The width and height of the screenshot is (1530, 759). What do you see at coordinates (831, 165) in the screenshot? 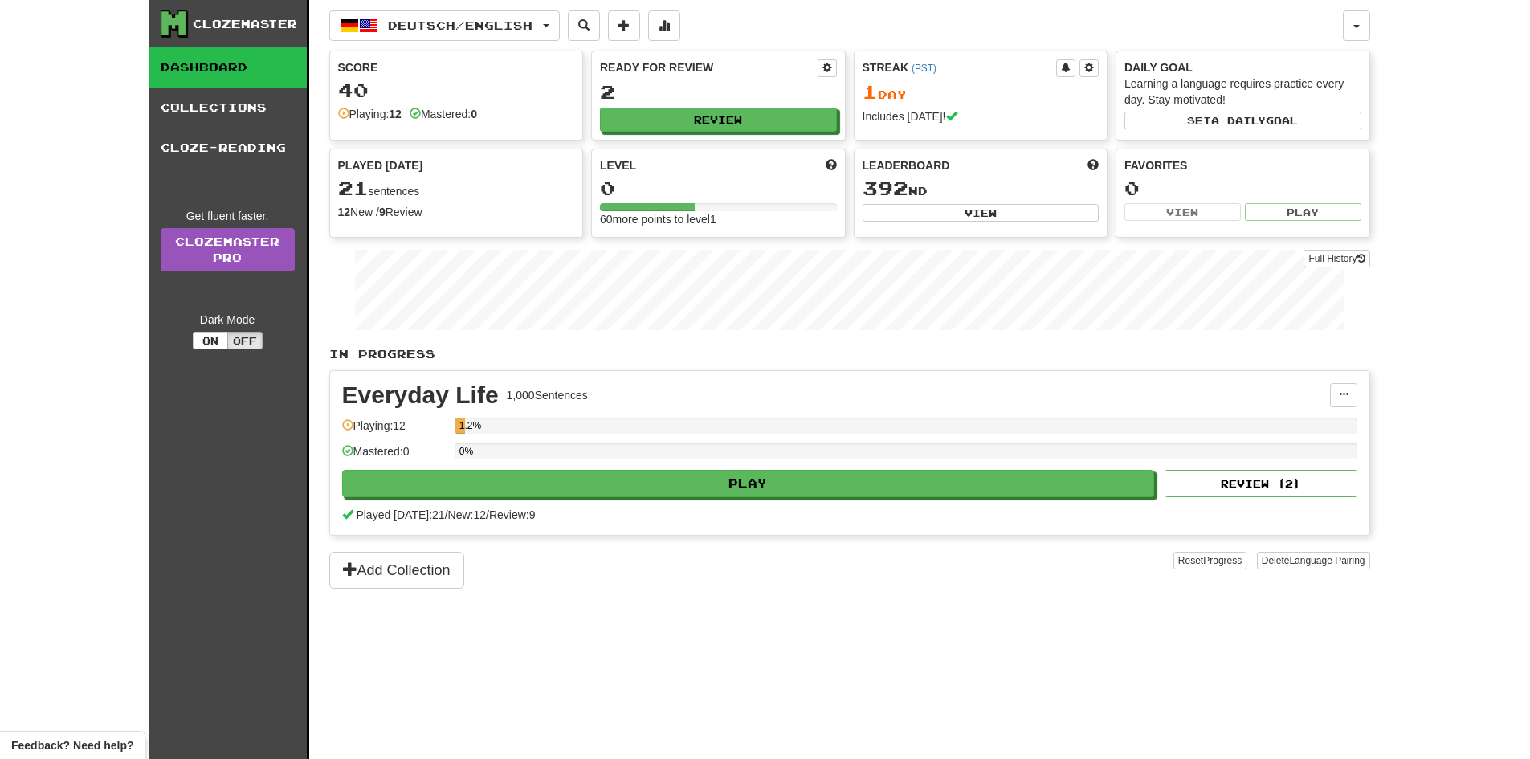
I see `span: Score more points to level up` at bounding box center [831, 165].